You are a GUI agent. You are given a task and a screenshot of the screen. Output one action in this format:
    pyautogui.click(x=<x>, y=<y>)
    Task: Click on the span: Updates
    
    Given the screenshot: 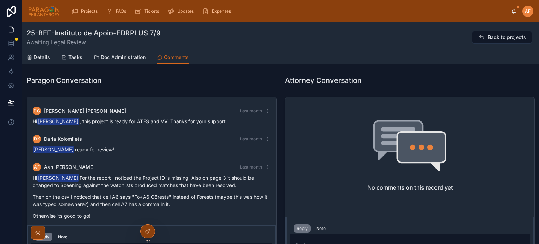 What is the action you would take?
    pyautogui.click(x=185, y=11)
    